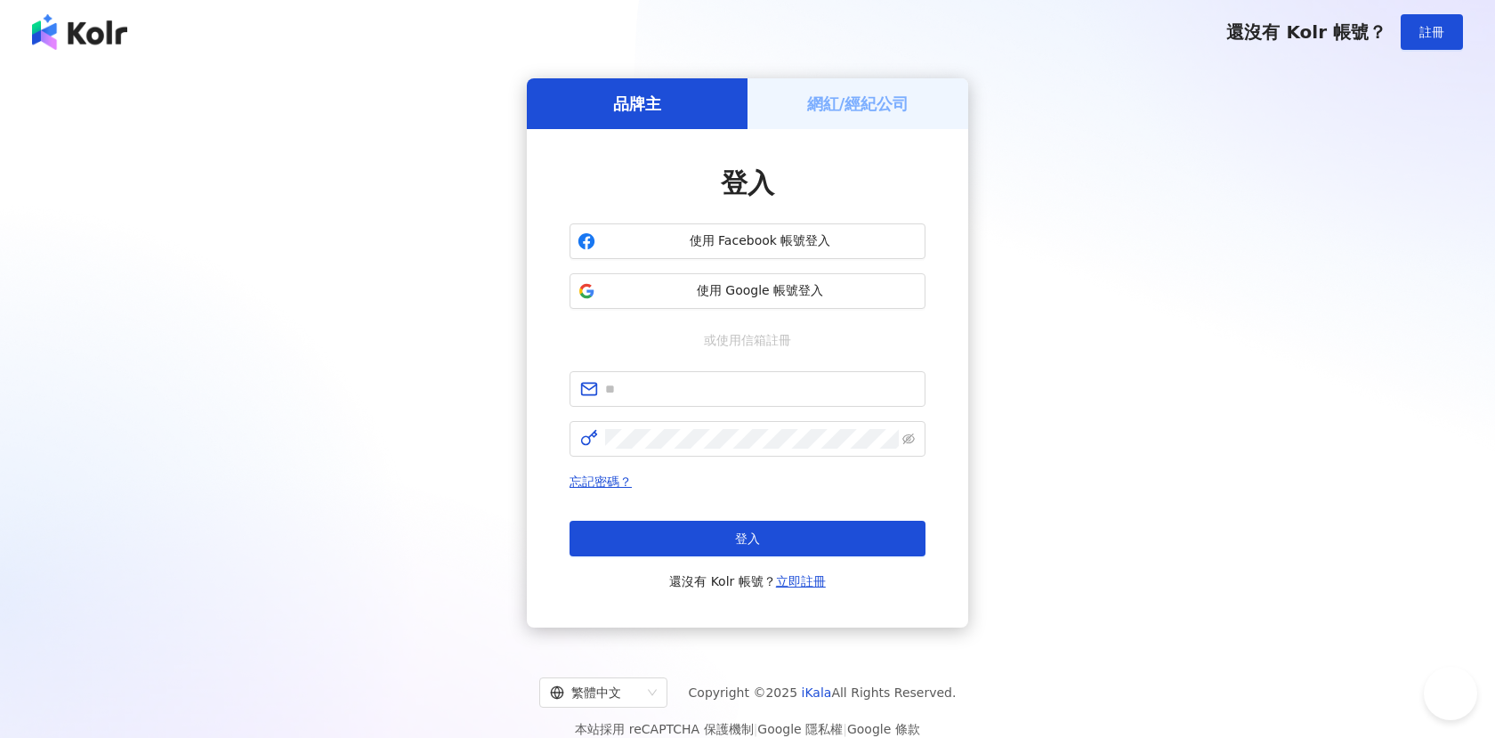  I want to click on button: 使用 Google 帳號登入, so click(747, 291).